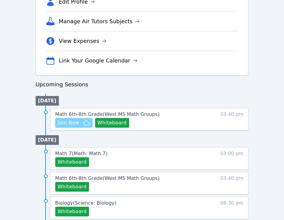 This screenshot has height=220, width=284. What do you see at coordinates (86, 203) in the screenshot?
I see `span: Biology ( Science: Biology )` at bounding box center [86, 203].